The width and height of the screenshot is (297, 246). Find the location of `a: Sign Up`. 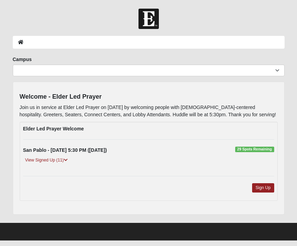

a: Sign Up is located at coordinates (263, 188).